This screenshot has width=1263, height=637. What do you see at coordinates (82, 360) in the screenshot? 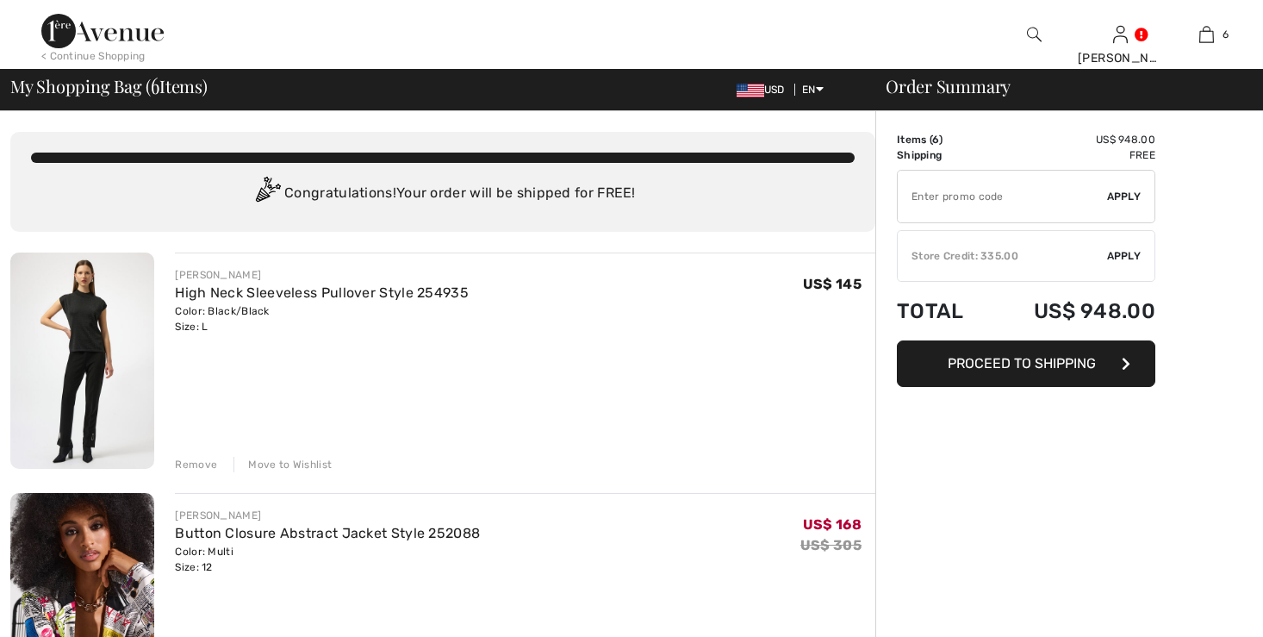
I see `img: High Neck Sleeveless Pullover Style 254935` at bounding box center [82, 360].